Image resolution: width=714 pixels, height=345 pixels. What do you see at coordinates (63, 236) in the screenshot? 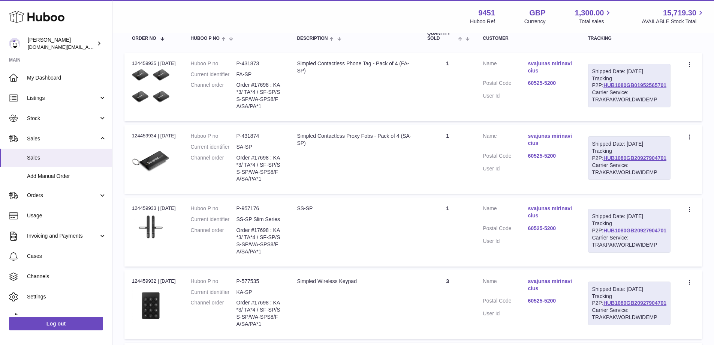
I see `span: Invoicing and Payments` at bounding box center [63, 236].